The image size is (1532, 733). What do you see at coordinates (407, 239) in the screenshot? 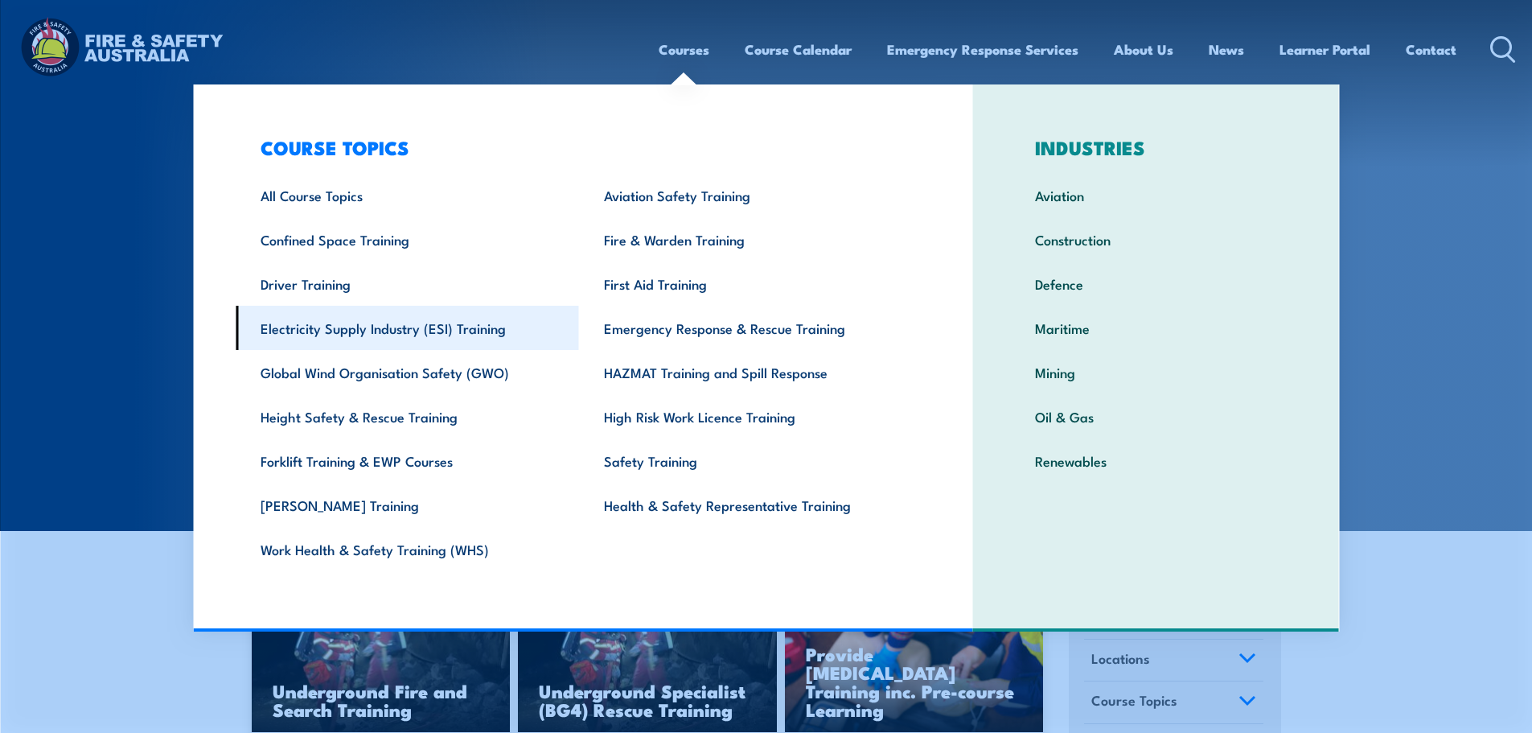
I see `a: Confined Space Training` at bounding box center [407, 239].